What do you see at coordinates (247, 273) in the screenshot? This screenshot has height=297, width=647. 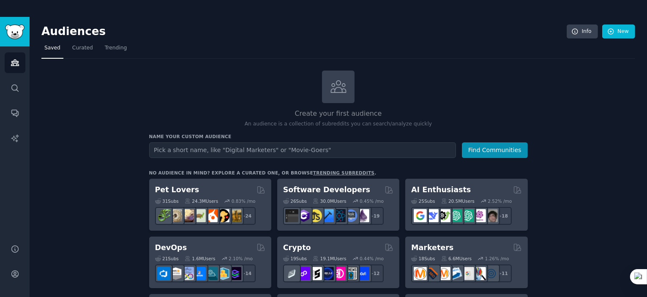 I see `div: + 14` at bounding box center [247, 273].